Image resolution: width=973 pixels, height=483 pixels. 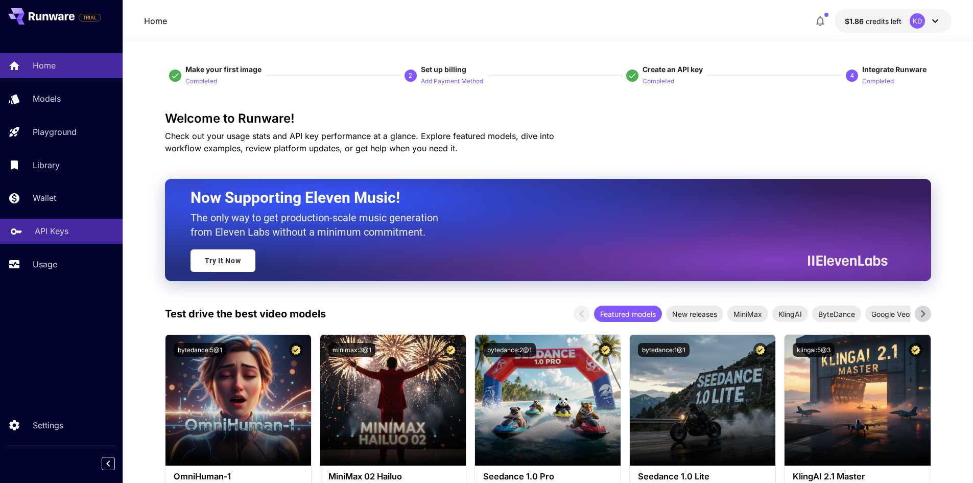 What do you see at coordinates (116, 463) in the screenshot?
I see `div: Collapse sidebar` at bounding box center [116, 463].